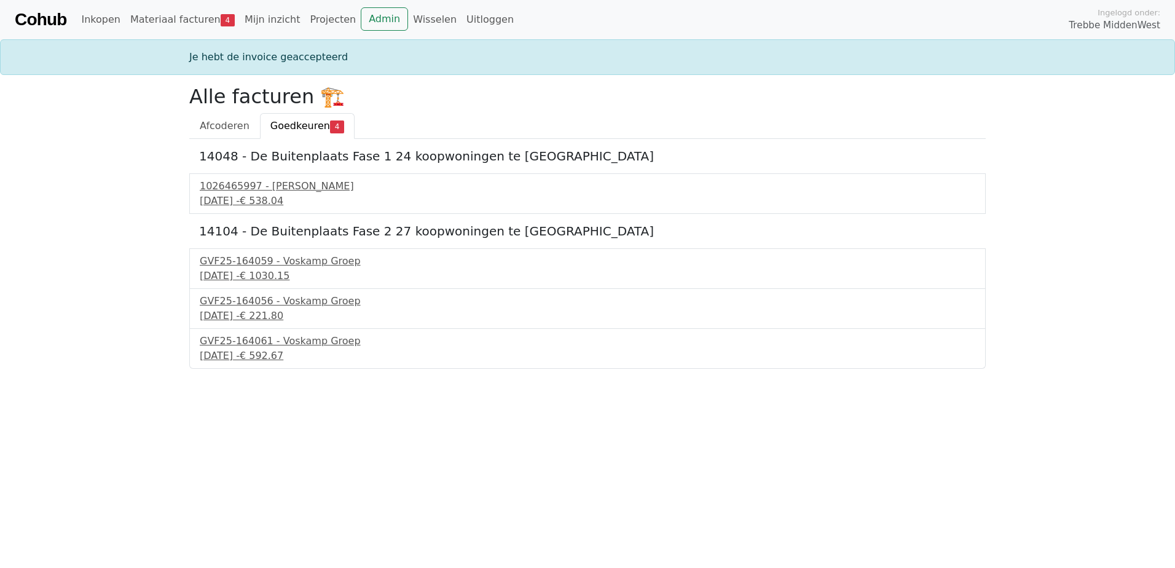 The height and width of the screenshot is (568, 1175). I want to click on div: GVF25-164061 - Voskamp Groep, so click(587, 341).